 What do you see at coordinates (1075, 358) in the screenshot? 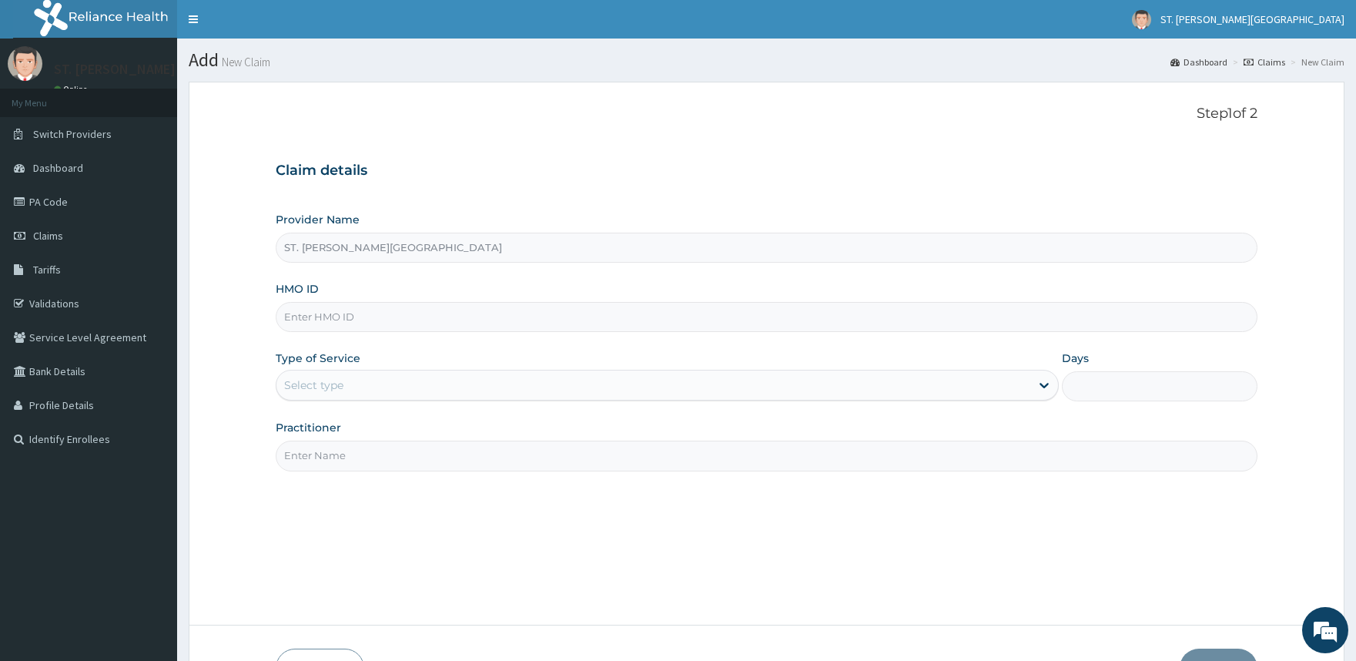
I see `label: Days` at bounding box center [1075, 358].